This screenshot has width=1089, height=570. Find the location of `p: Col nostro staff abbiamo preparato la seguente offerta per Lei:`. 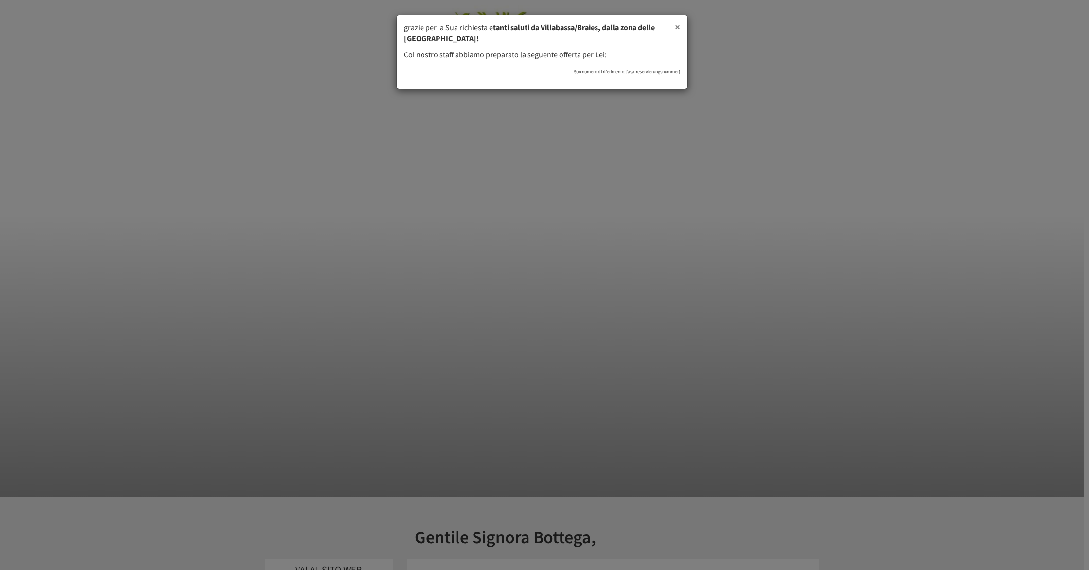

p: Col nostro staff abbiamo preparato la seguente offerta per Lei: is located at coordinates (542, 55).